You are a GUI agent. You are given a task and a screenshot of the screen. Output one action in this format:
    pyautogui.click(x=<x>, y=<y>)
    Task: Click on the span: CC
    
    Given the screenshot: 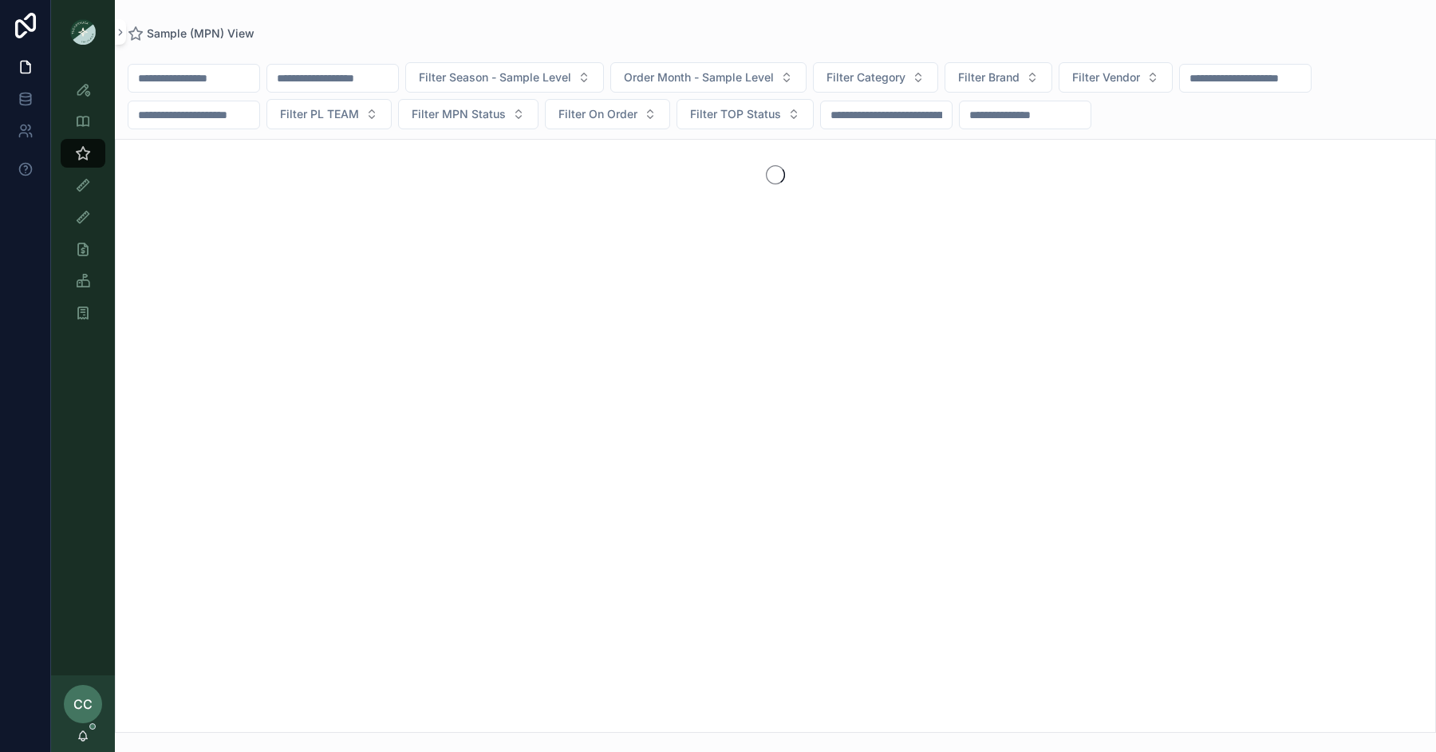 What is the action you would take?
    pyautogui.click(x=83, y=704)
    